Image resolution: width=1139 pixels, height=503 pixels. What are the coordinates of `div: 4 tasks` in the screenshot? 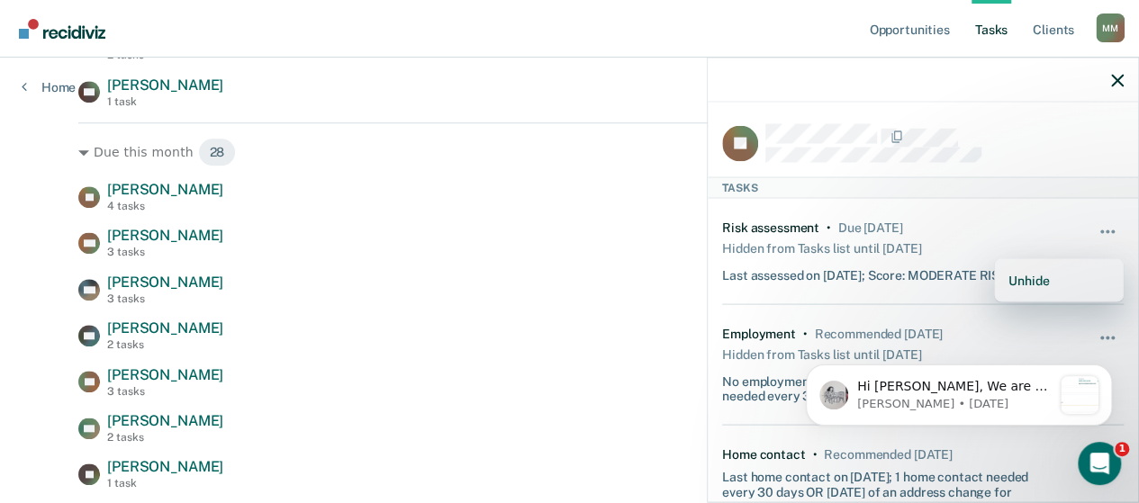 It's located at (165, 206).